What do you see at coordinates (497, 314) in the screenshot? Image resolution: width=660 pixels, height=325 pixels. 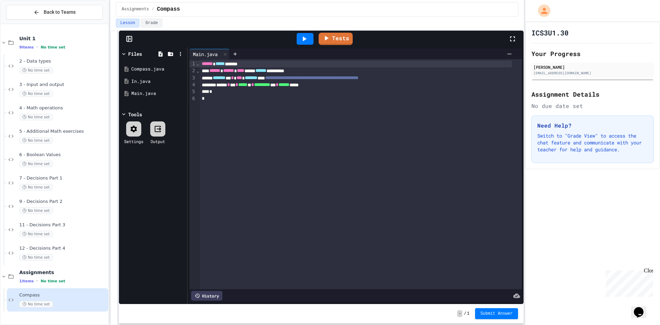 I see `span: Submit Answer` at bounding box center [497, 314].